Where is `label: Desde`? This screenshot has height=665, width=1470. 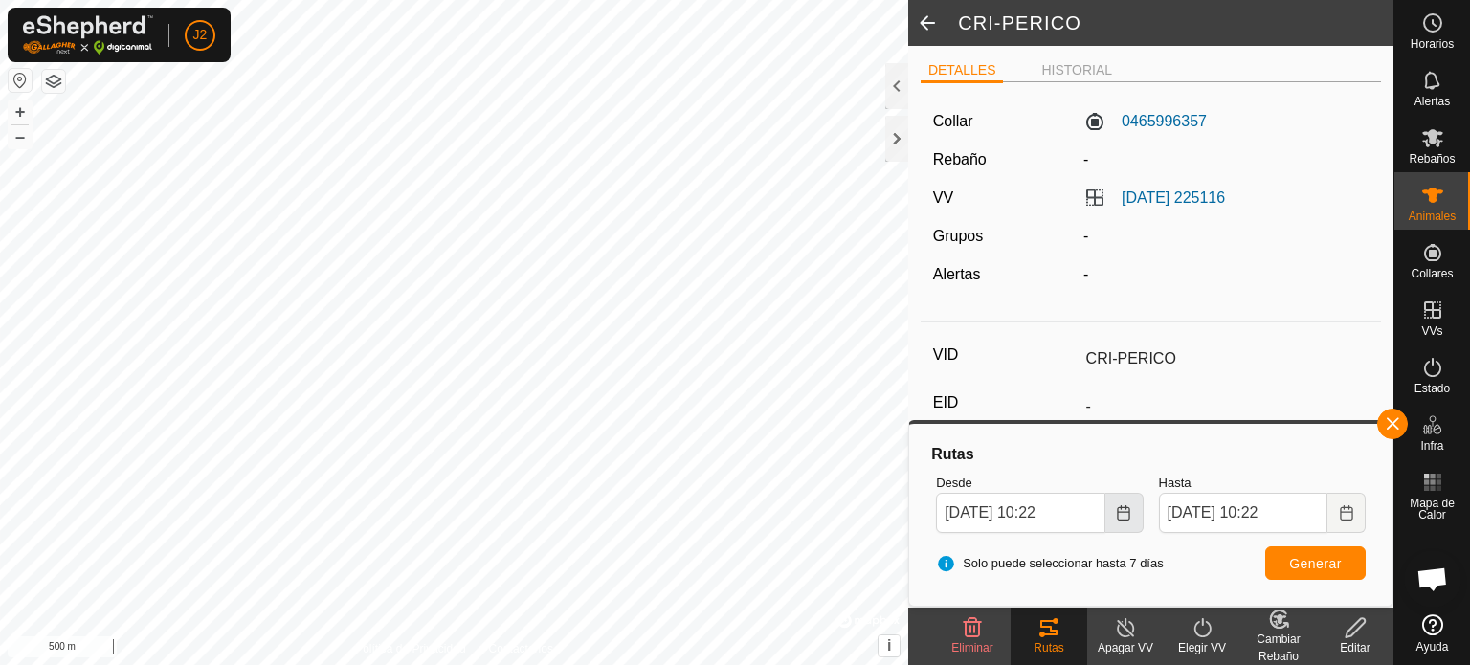
label: Desde is located at coordinates (1040, 483).